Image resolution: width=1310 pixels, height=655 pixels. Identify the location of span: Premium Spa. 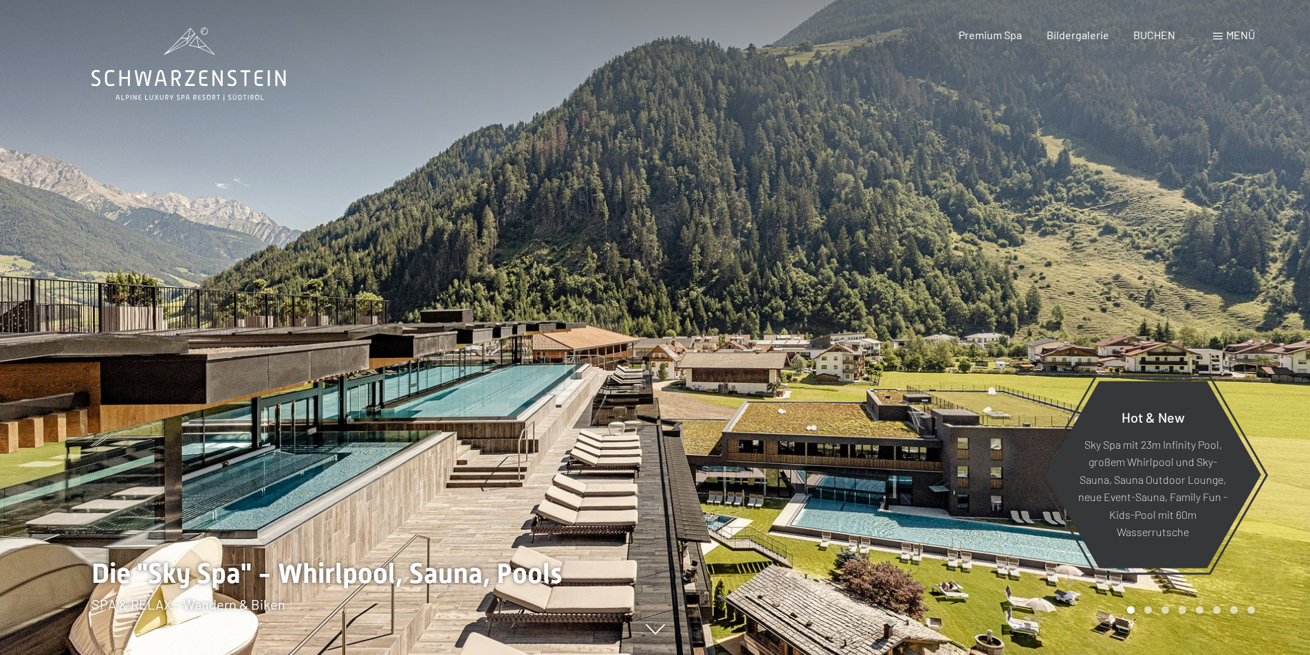
(990, 34).